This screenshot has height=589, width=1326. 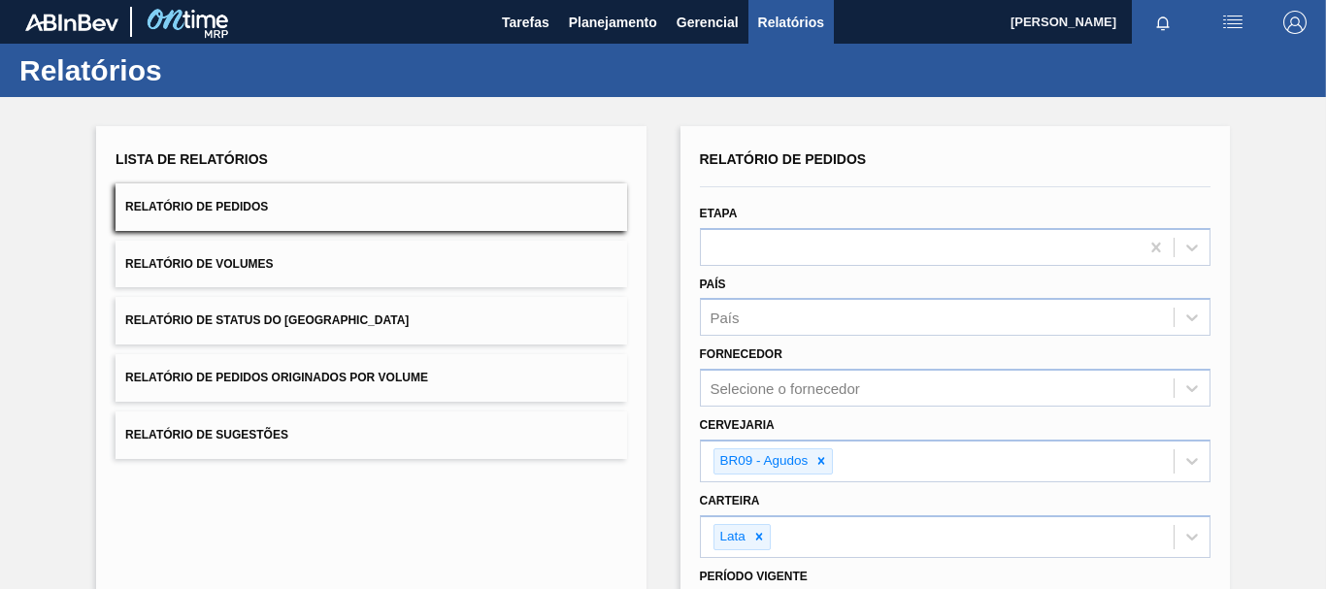 I want to click on label: Período Vigente, so click(x=753, y=576).